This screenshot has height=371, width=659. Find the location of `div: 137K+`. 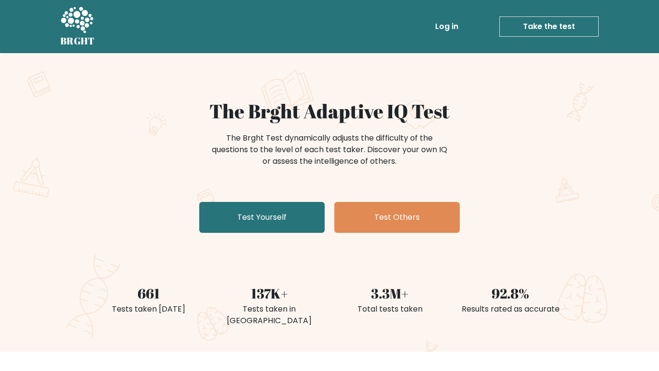

div: 137K+ is located at coordinates (269, 293).